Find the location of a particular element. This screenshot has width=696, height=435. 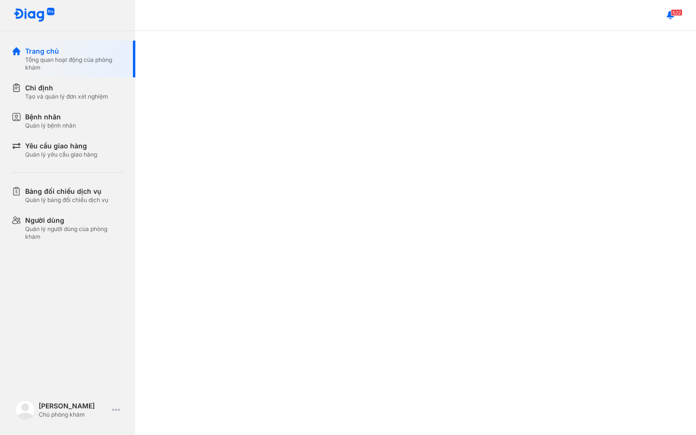

div: Quản lý bảng đối chiếu dịch vụ is located at coordinates (67, 200).